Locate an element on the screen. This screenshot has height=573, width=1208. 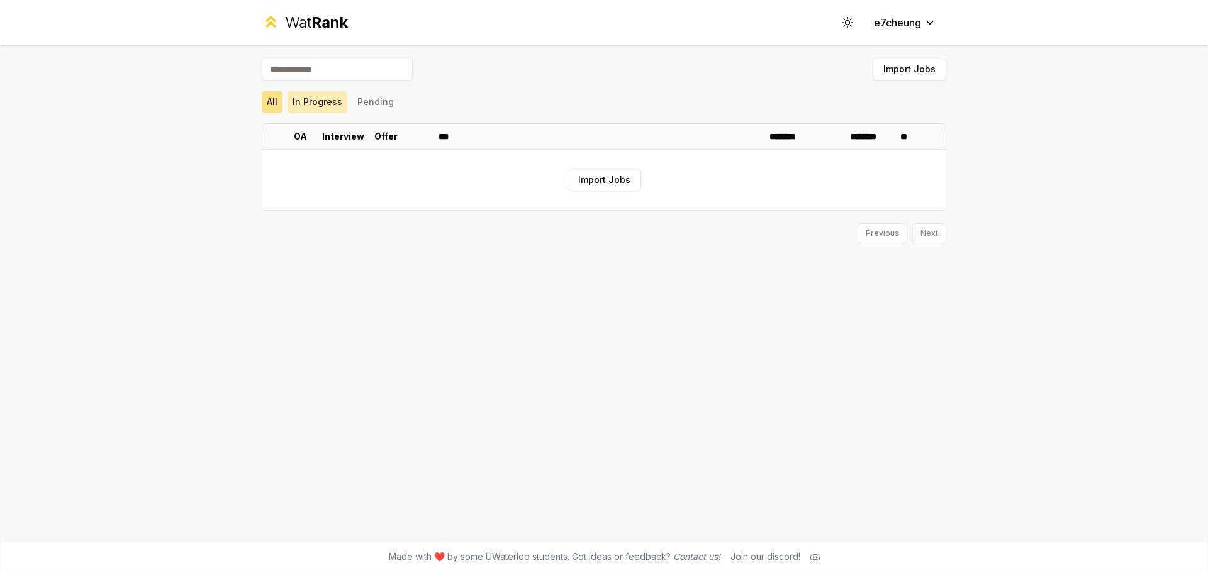
p: OA is located at coordinates (300, 137).